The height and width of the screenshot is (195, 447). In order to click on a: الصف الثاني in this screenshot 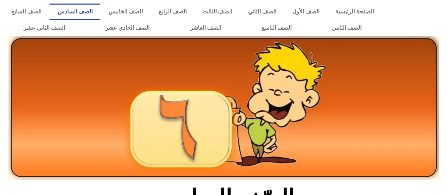, I will do `click(262, 12)`.